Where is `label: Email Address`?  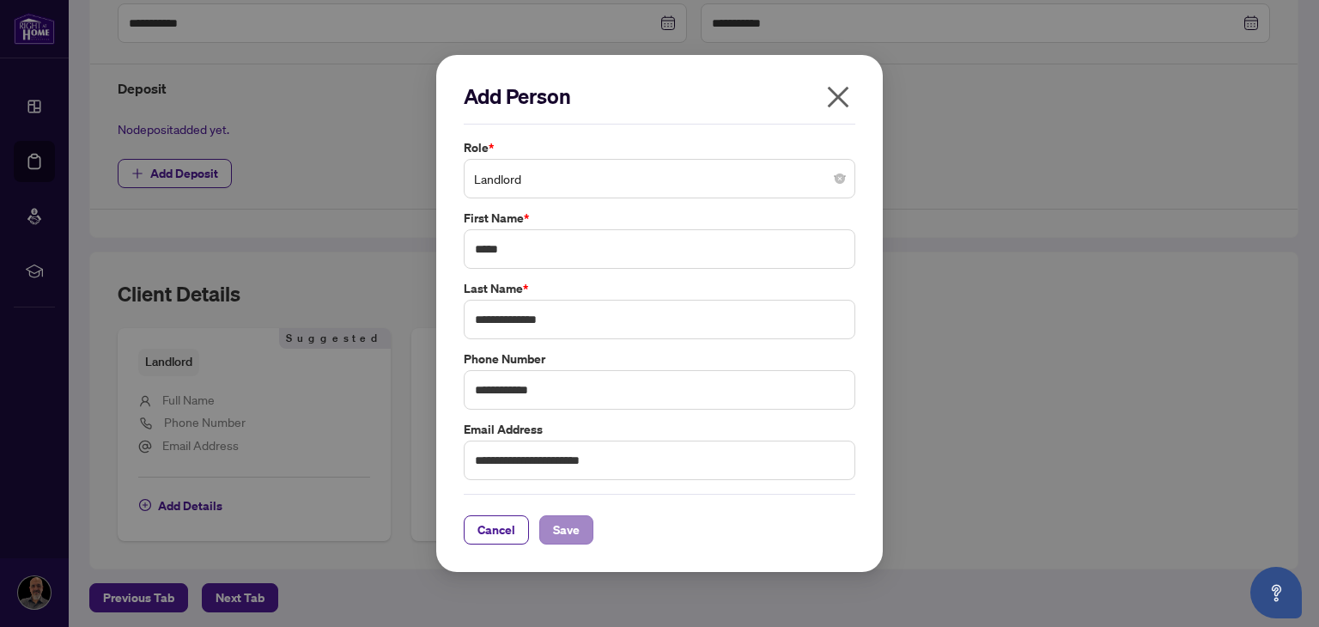
label: Email Address is located at coordinates (660, 429).